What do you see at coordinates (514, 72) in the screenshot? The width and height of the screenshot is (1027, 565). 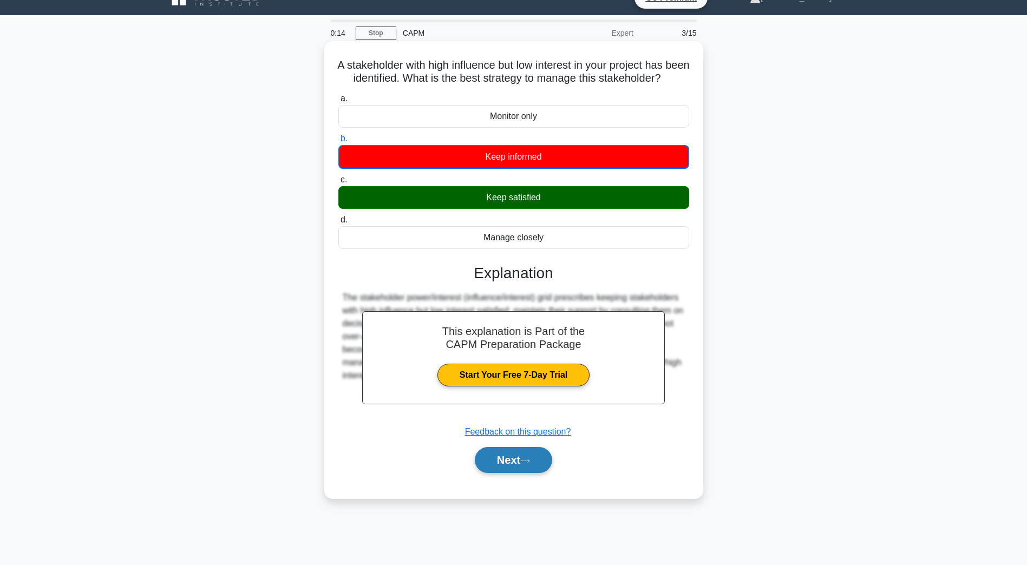 I see `h5: A stakeholder with high influence but low interest in your project has been identified. What is t...` at bounding box center [514, 72].